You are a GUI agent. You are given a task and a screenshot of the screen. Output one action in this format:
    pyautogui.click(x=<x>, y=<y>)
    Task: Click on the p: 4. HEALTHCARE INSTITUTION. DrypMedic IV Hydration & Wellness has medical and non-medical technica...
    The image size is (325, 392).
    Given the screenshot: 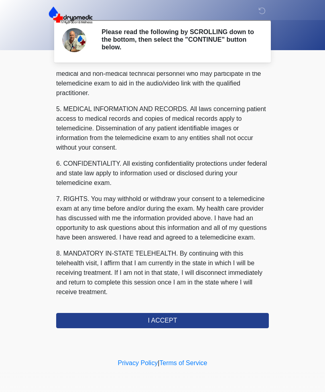 What is the action you would take?
    pyautogui.click(x=162, y=79)
    